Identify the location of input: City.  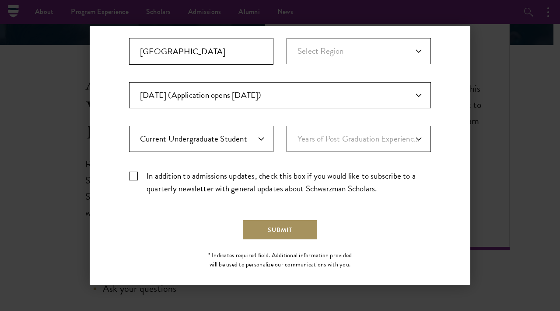
(201, 51).